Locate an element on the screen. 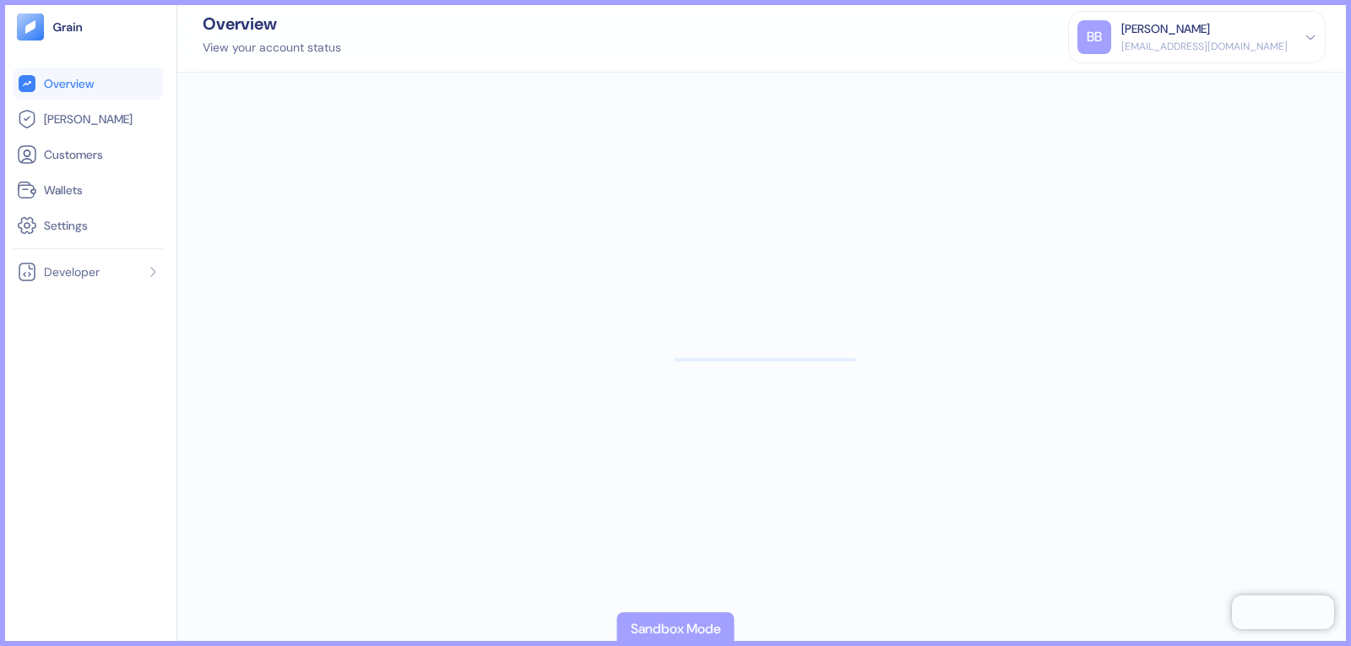  a: Customers is located at coordinates (88, 155).